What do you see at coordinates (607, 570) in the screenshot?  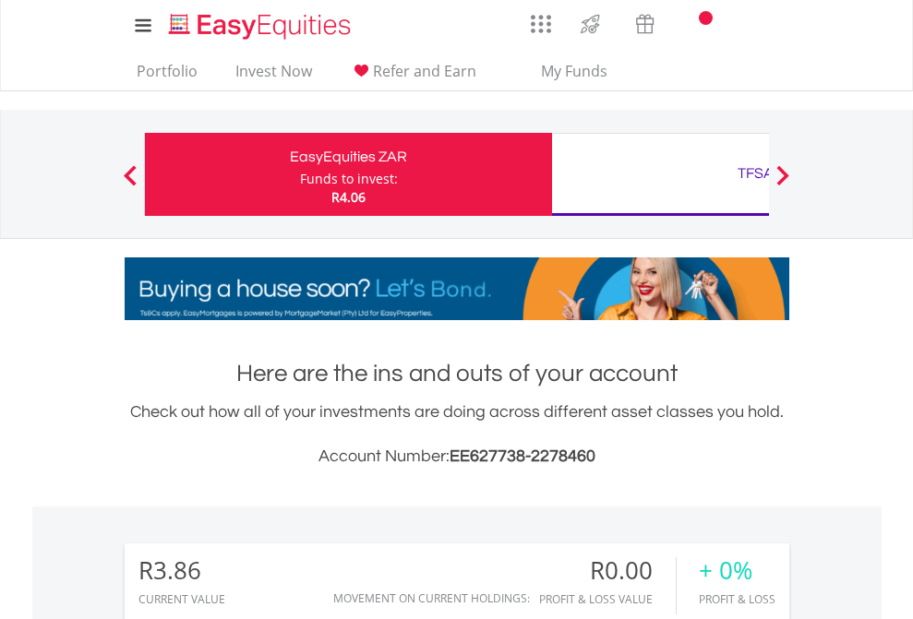 I see `div: R0.00` at bounding box center [607, 570].